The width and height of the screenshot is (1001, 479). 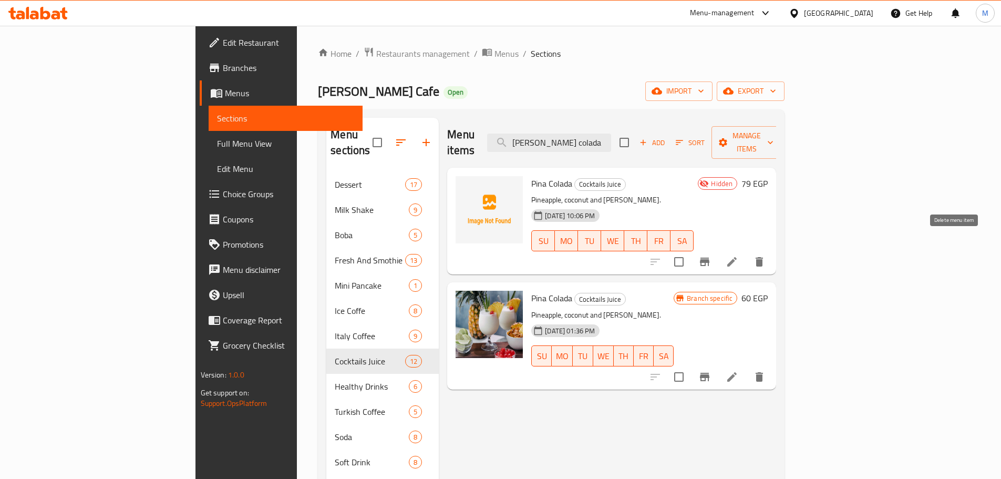 I want to click on span: SU, so click(x=543, y=241).